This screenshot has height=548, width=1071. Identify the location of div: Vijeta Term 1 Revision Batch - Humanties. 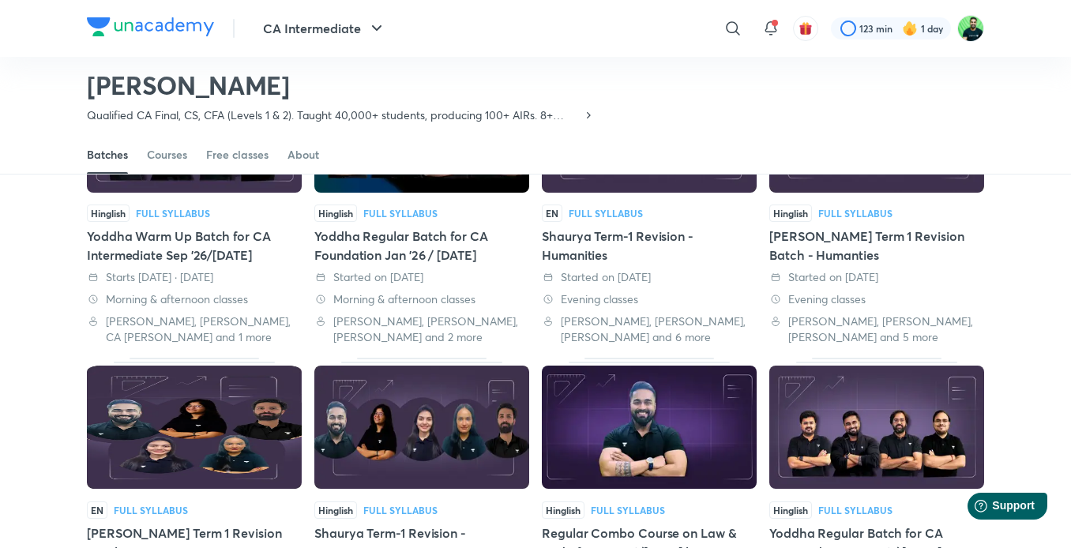
(877, 203).